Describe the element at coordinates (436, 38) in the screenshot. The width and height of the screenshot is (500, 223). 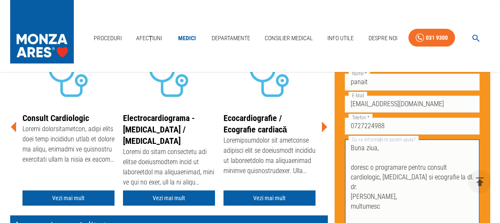
I see `div: 031 9300` at that location.